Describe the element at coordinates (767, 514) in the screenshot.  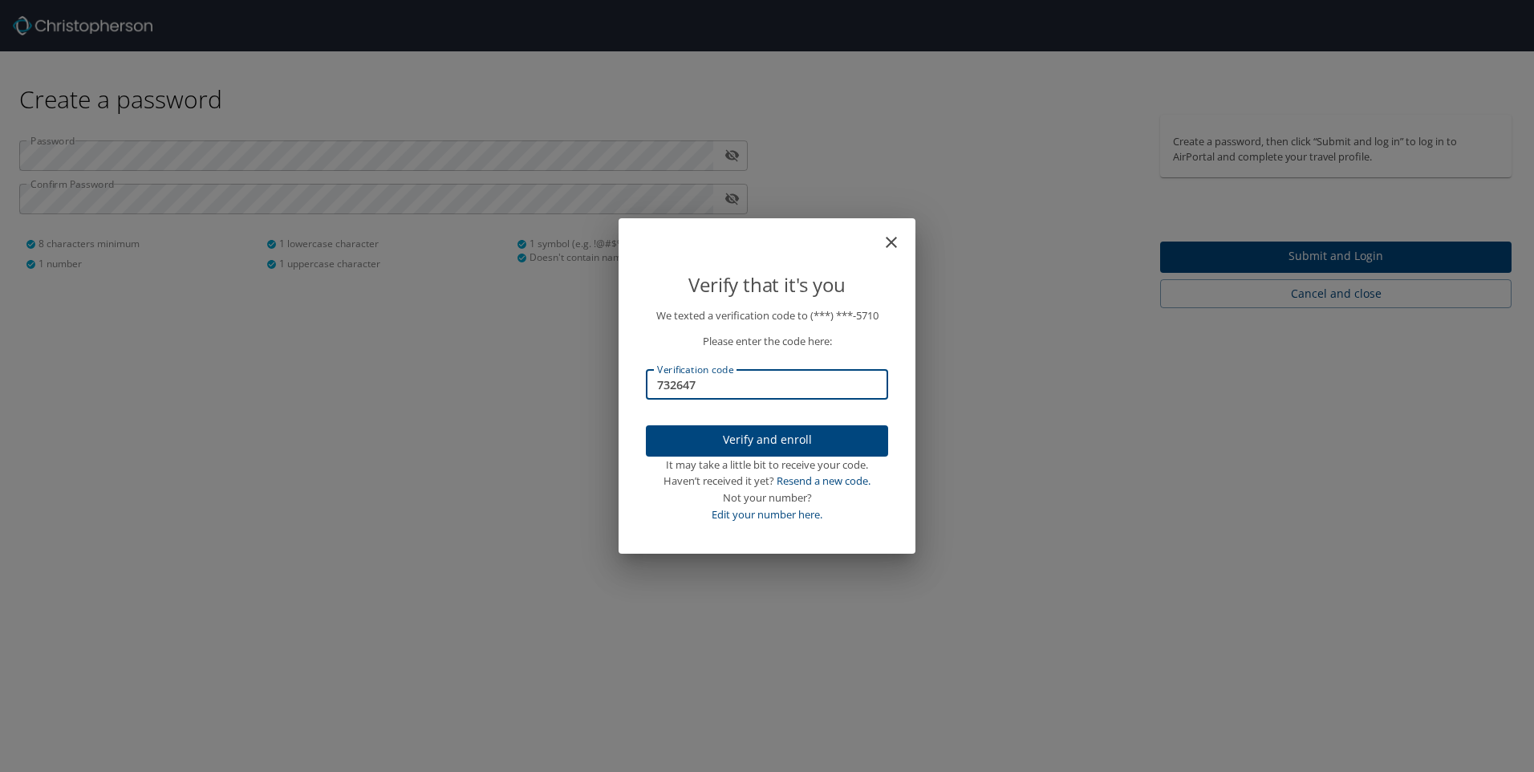
I see `a: Edit your number here.` at that location.